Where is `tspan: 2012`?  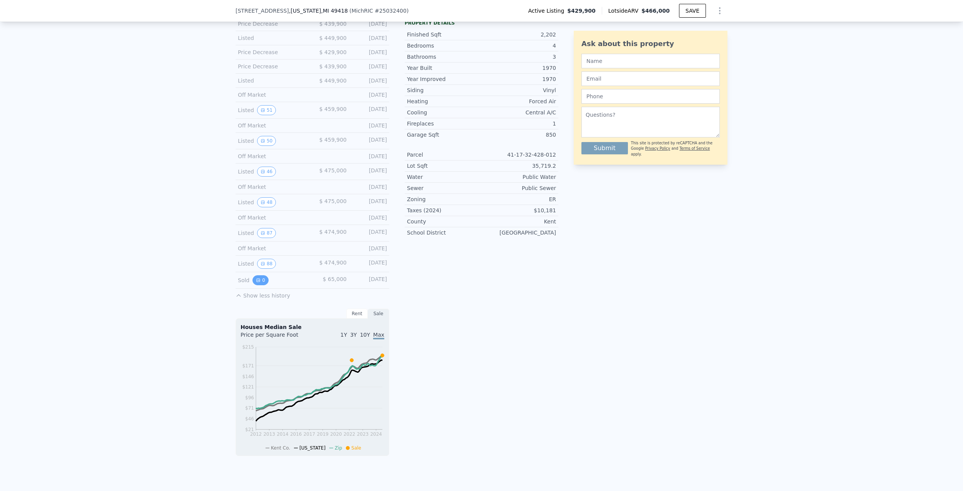
tspan: 2012 is located at coordinates (256, 435).